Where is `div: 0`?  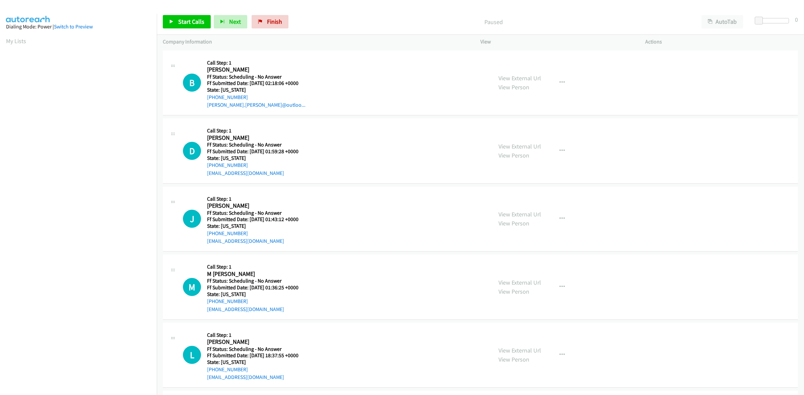 div: 0 is located at coordinates (796, 19).